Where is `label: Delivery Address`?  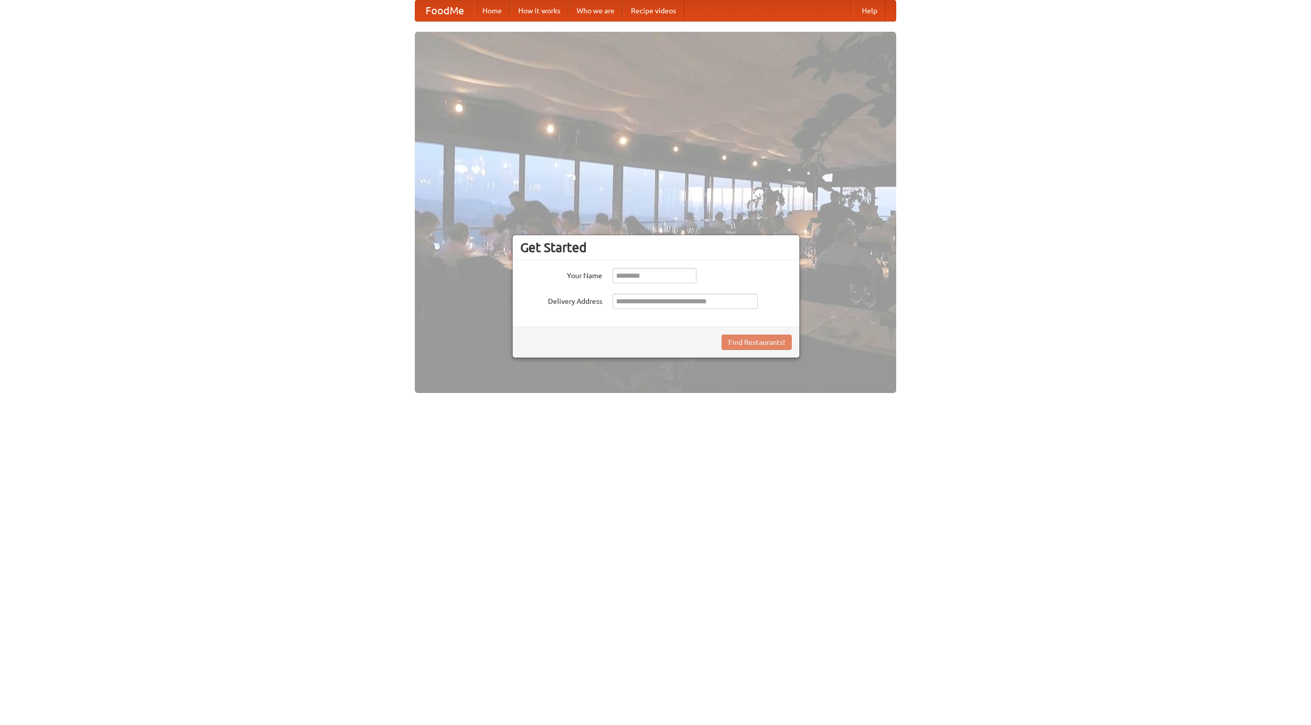
label: Delivery Address is located at coordinates (561, 300).